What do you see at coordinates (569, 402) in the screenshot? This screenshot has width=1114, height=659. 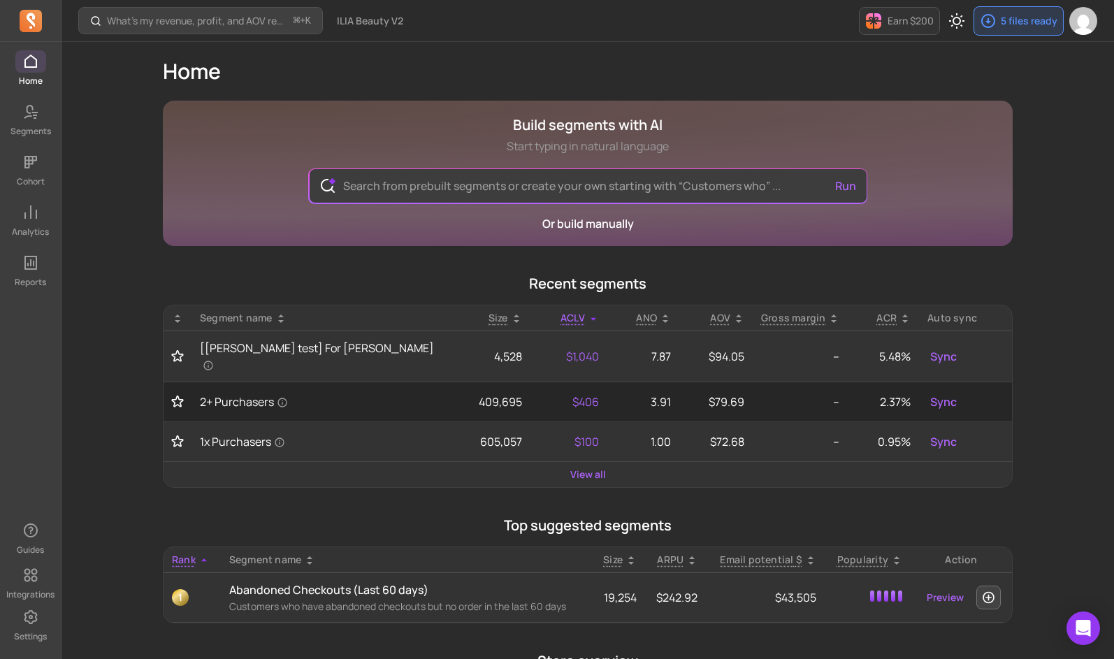 I see `p: $406` at bounding box center [569, 402].